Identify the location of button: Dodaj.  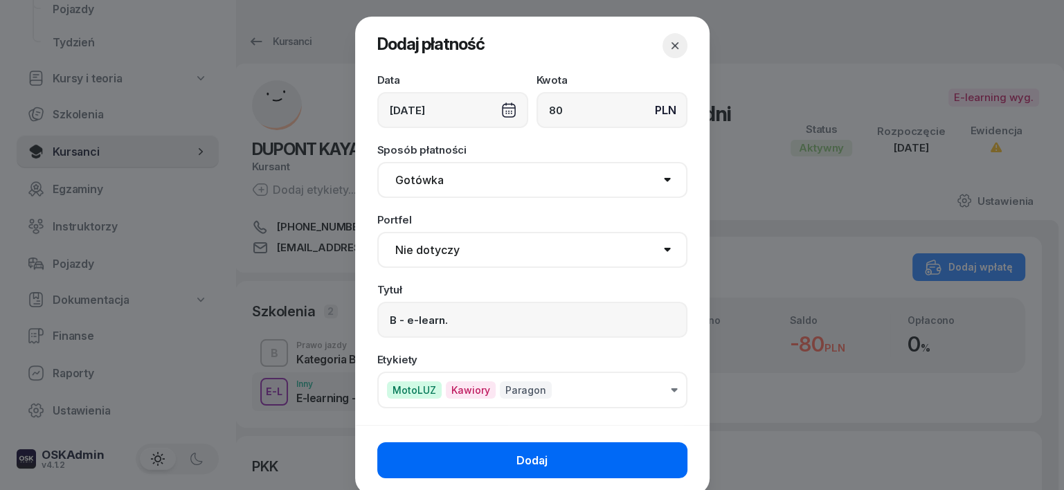
(532, 460).